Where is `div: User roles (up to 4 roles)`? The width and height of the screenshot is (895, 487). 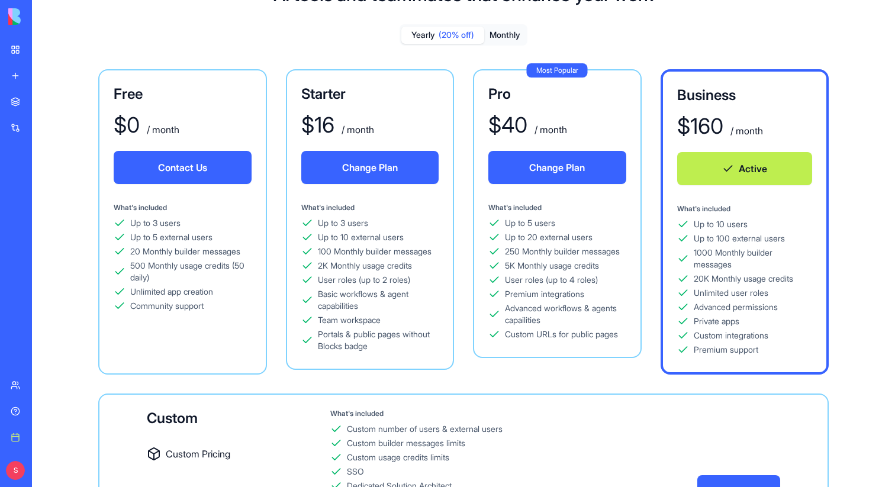
div: User roles (up to 4 roles) is located at coordinates (551, 280).